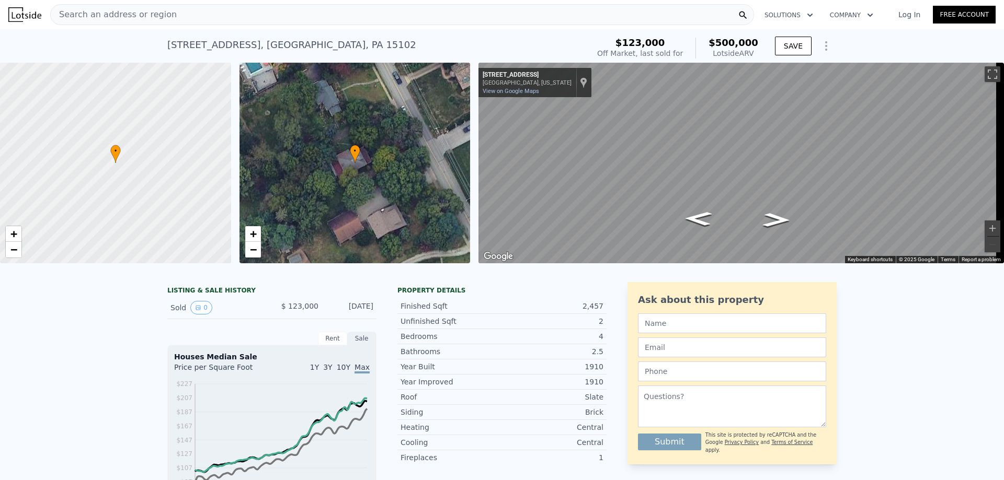  What do you see at coordinates (792, 442) in the screenshot?
I see `a: Terms of Service` at bounding box center [792, 442].